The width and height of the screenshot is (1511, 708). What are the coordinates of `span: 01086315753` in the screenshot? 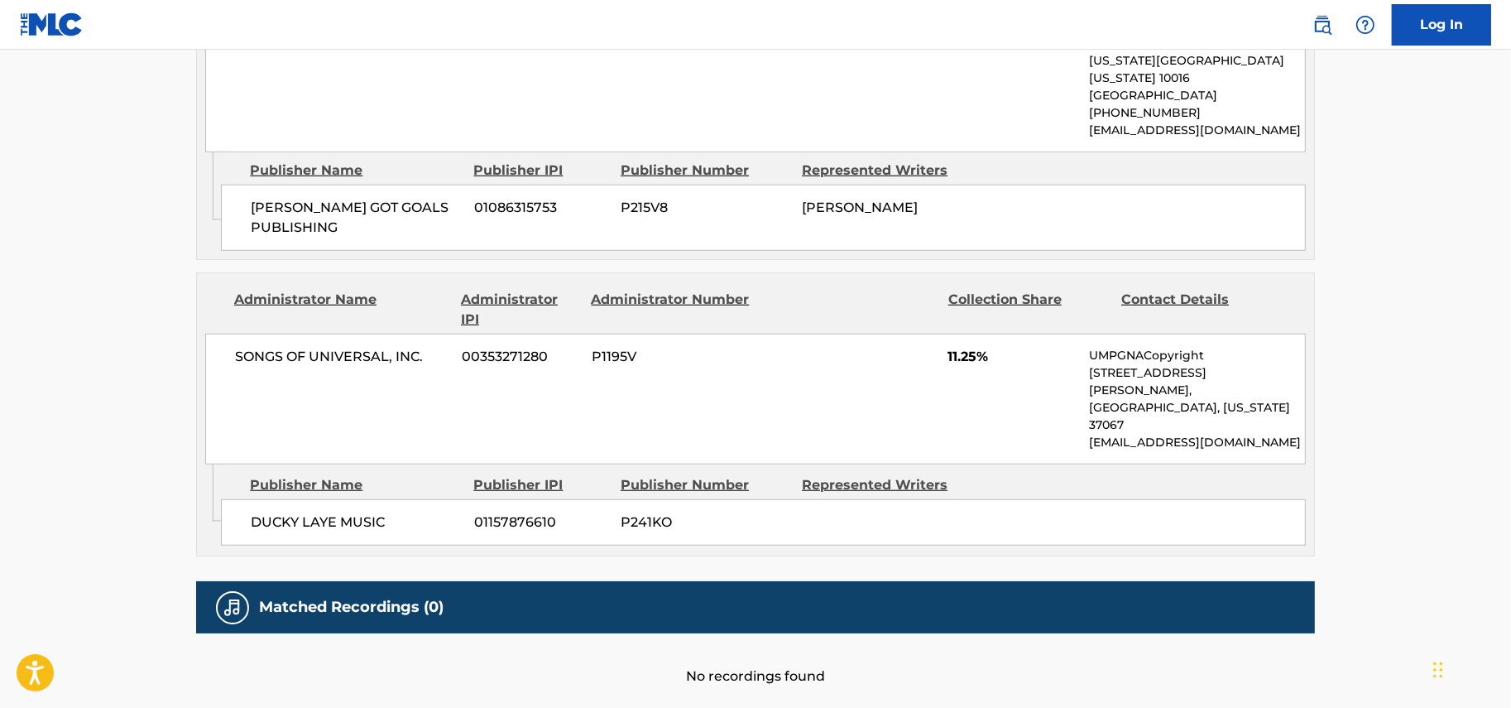 It's located at (541, 208).